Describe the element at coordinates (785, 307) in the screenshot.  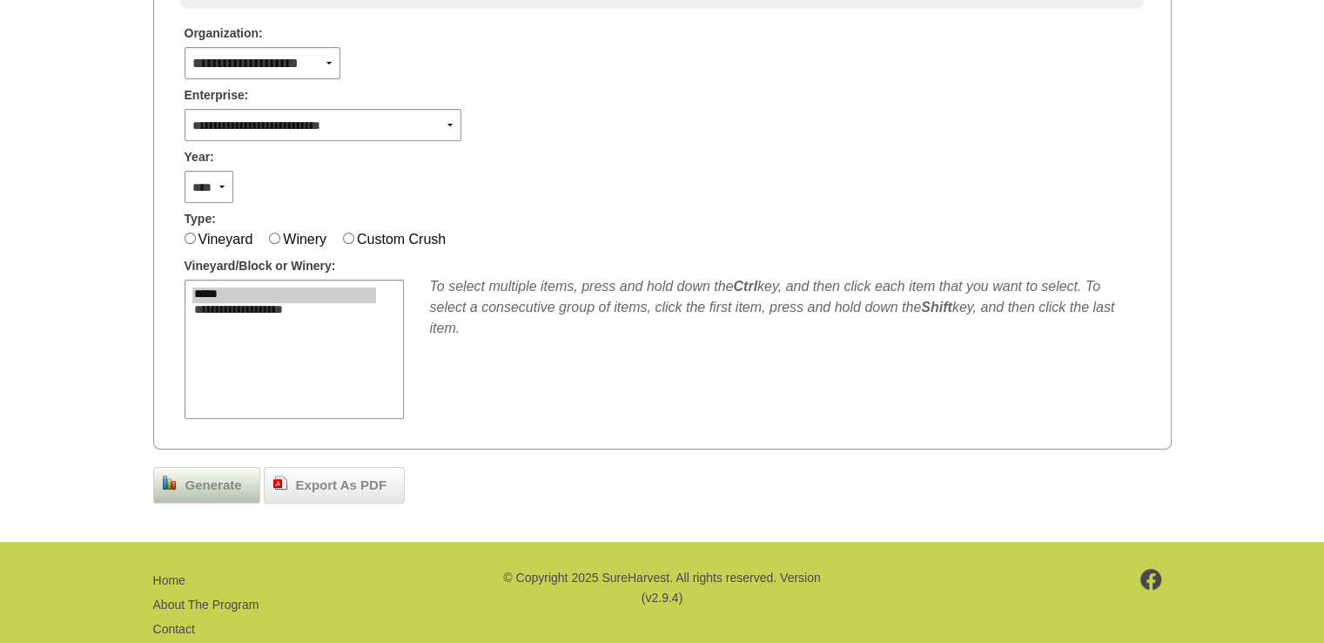
I see `div: To select multiple items, press and hold down the key, and then click each item that you want to ...` at that location.